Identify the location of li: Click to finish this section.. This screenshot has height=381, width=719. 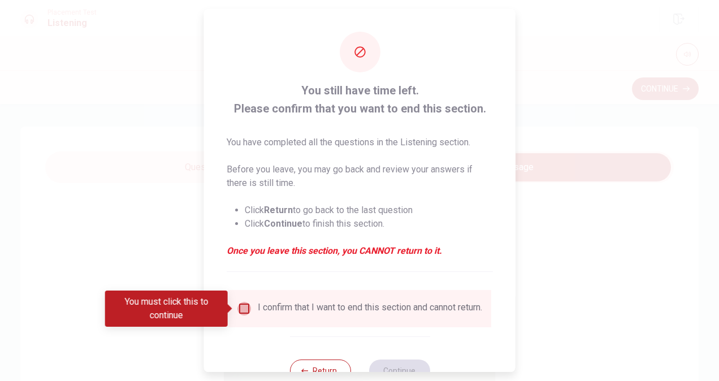
(369, 224).